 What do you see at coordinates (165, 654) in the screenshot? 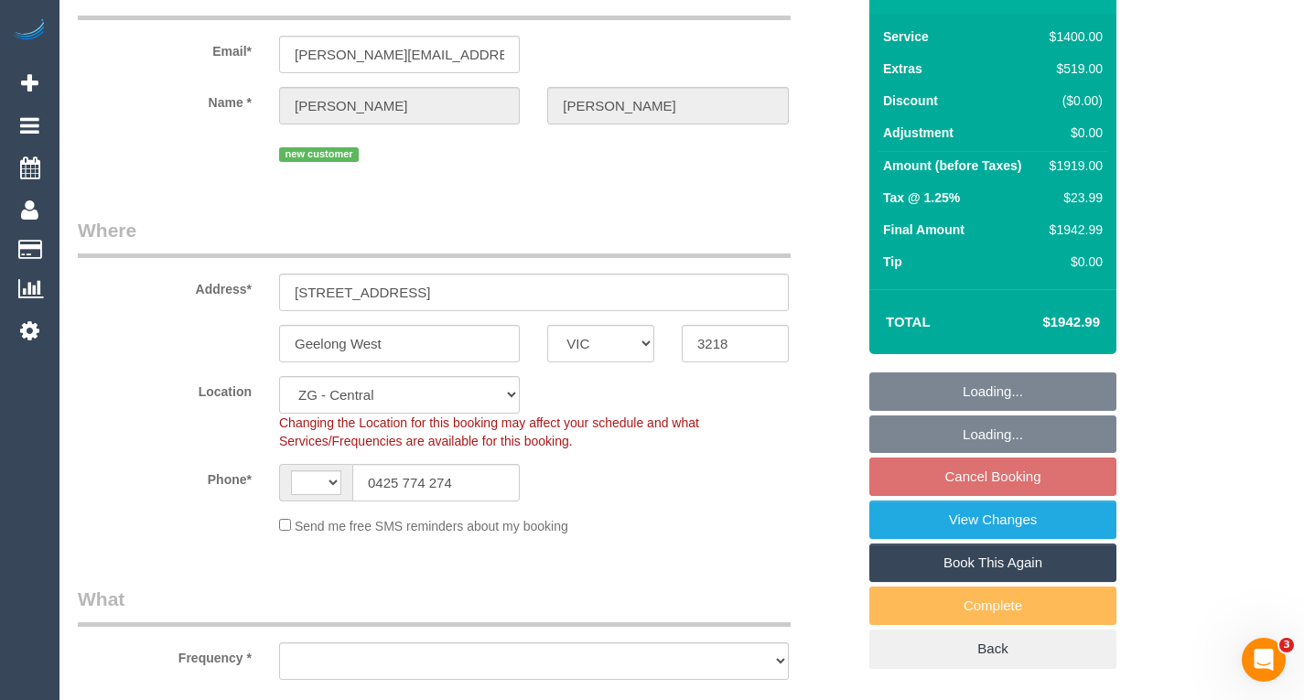
I see `label: Frequency *` at bounding box center [165, 654].